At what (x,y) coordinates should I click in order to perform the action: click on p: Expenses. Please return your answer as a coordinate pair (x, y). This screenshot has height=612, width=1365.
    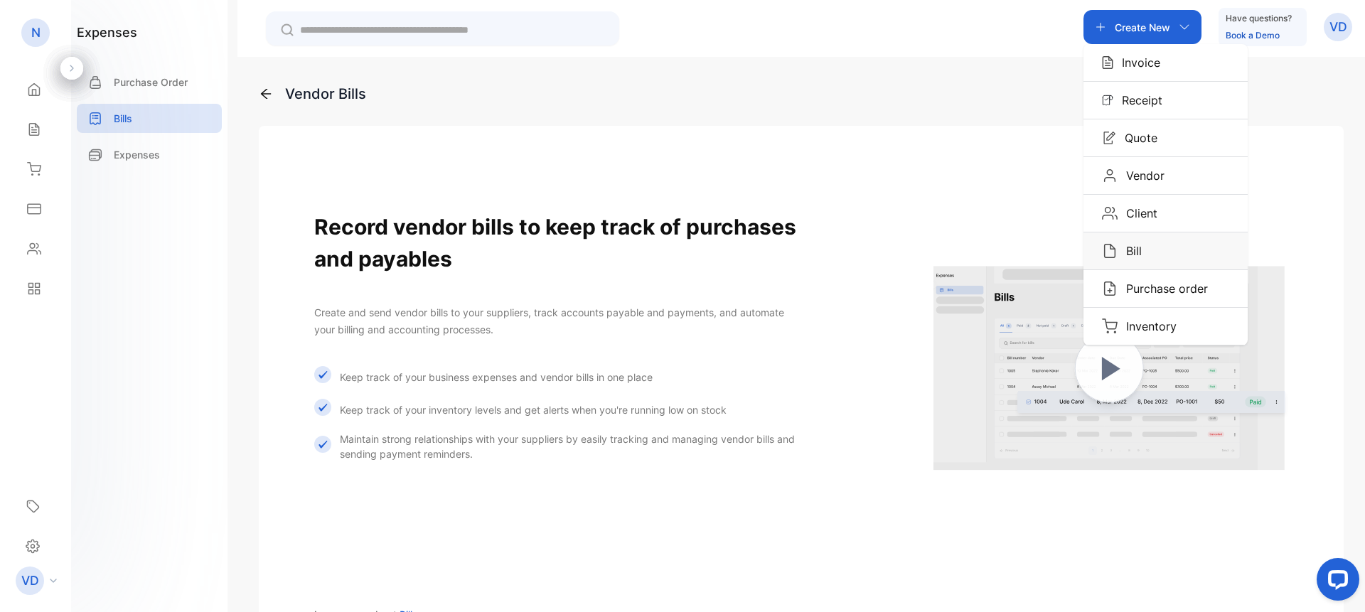
    Looking at the image, I should click on (136, 154).